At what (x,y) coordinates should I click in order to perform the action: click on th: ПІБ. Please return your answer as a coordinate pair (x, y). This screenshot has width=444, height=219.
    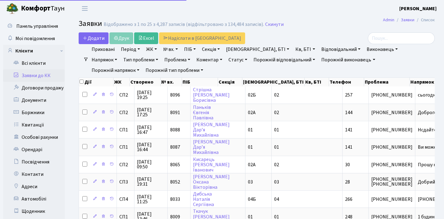
    Looking at the image, I should click on (200, 82).